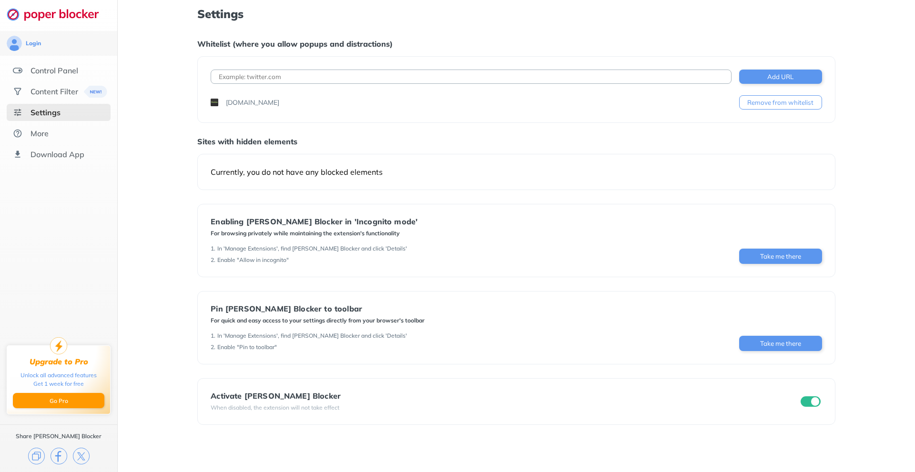 The height and width of the screenshot is (472, 915). What do you see at coordinates (59, 375) in the screenshot?
I see `div: Unlock all advanced features` at bounding box center [59, 375].